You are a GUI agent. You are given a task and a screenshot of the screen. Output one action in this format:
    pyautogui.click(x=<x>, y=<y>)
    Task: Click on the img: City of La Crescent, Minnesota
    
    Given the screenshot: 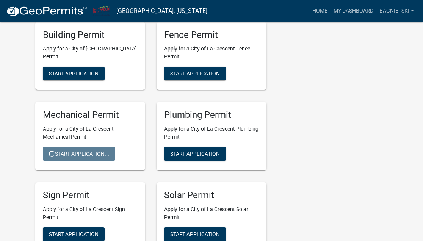 What is the action you would take?
    pyautogui.click(x=102, y=11)
    